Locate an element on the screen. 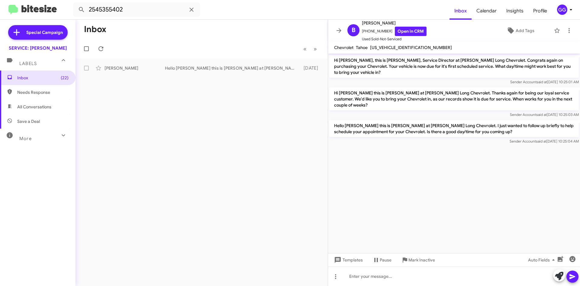 The width and height of the screenshot is (580, 286). span: More is located at coordinates (25, 138).